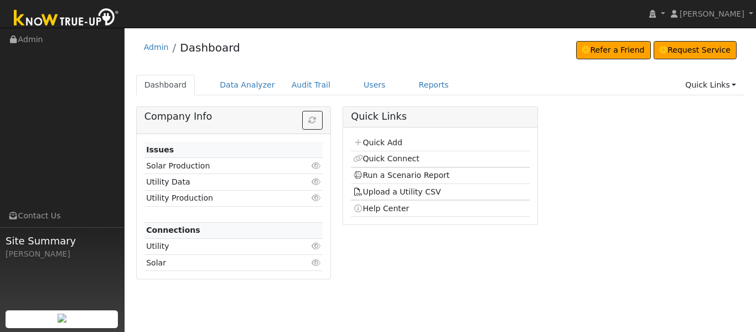 The height and width of the screenshot is (332, 756). Describe the element at coordinates (219, 182) in the screenshot. I see `td: Utility Data` at that location.